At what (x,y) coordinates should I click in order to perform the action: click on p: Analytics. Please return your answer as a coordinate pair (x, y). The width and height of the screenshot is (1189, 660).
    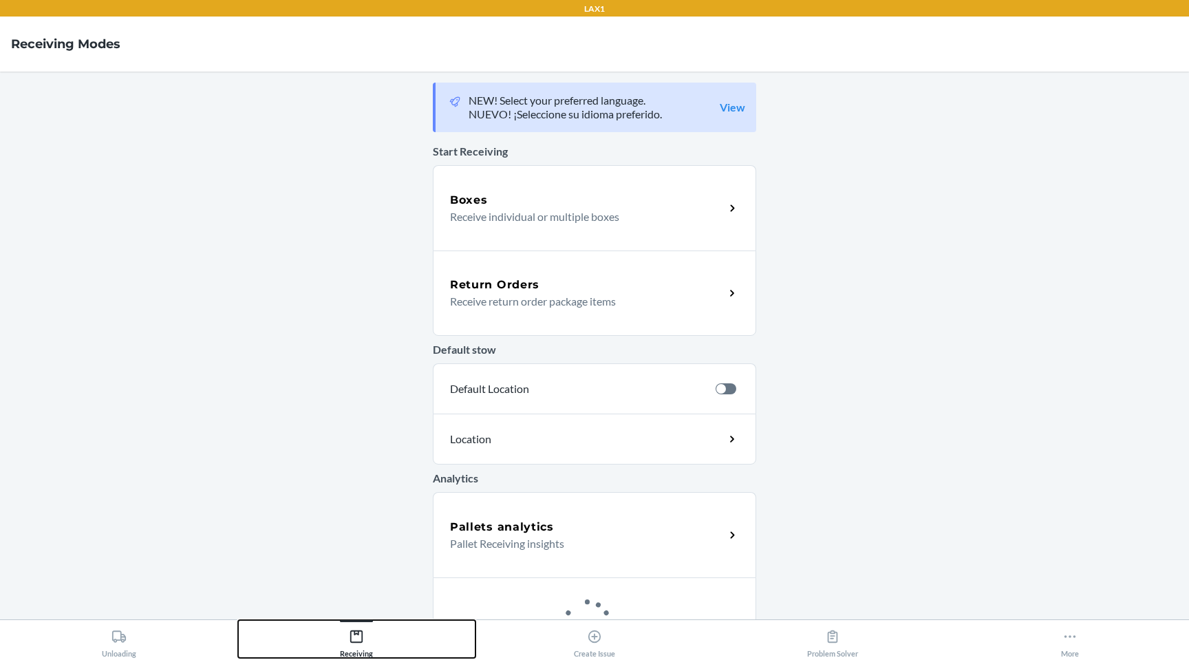
    Looking at the image, I should click on (594, 478).